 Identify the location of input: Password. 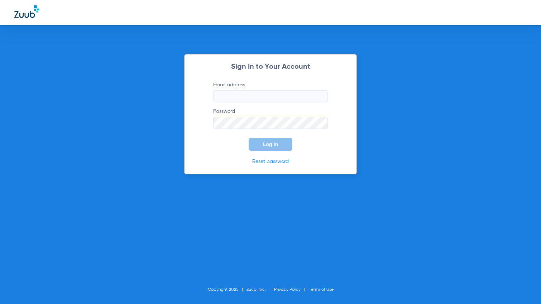
(271, 123).